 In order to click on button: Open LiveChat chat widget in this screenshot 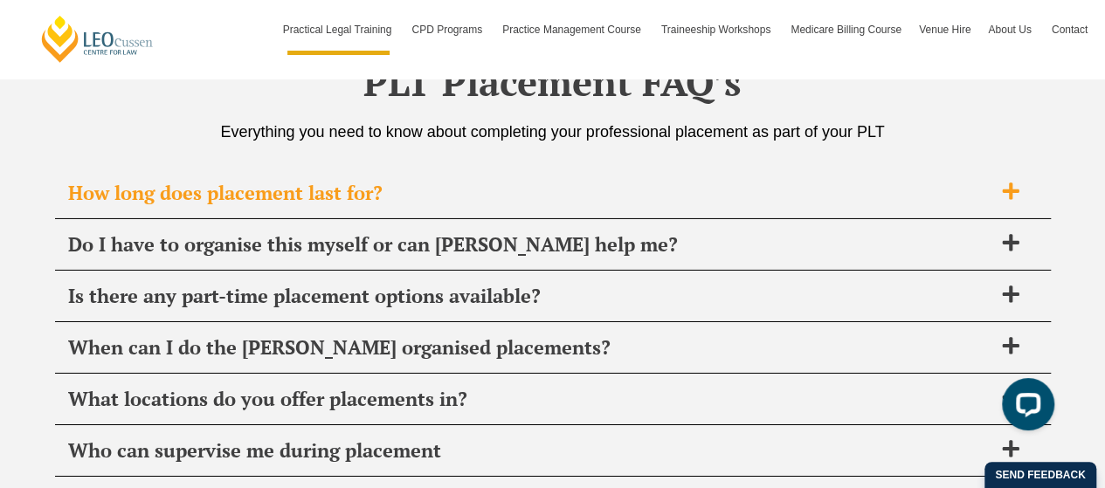, I will do `click(40, 33)`.